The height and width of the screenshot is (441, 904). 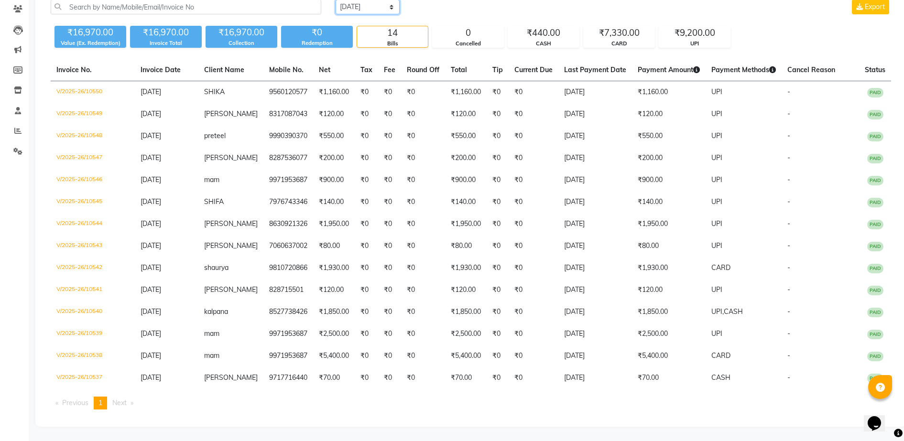 I want to click on td: 9971953687, so click(x=288, y=356).